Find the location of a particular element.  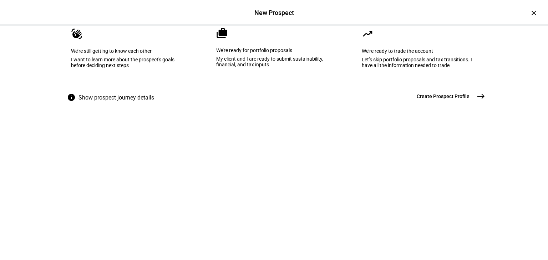

mat-icon: waving_hand is located at coordinates (77, 34).